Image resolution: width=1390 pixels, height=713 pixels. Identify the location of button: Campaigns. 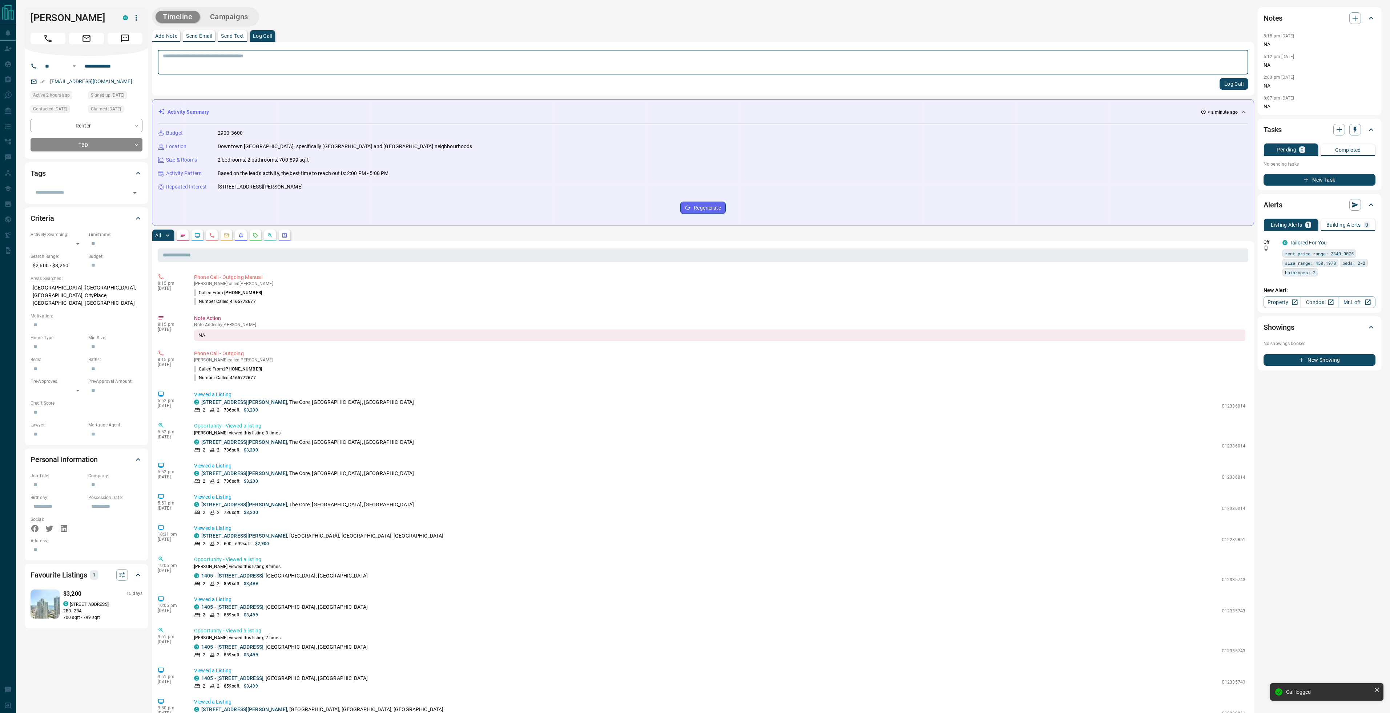
(229, 17).